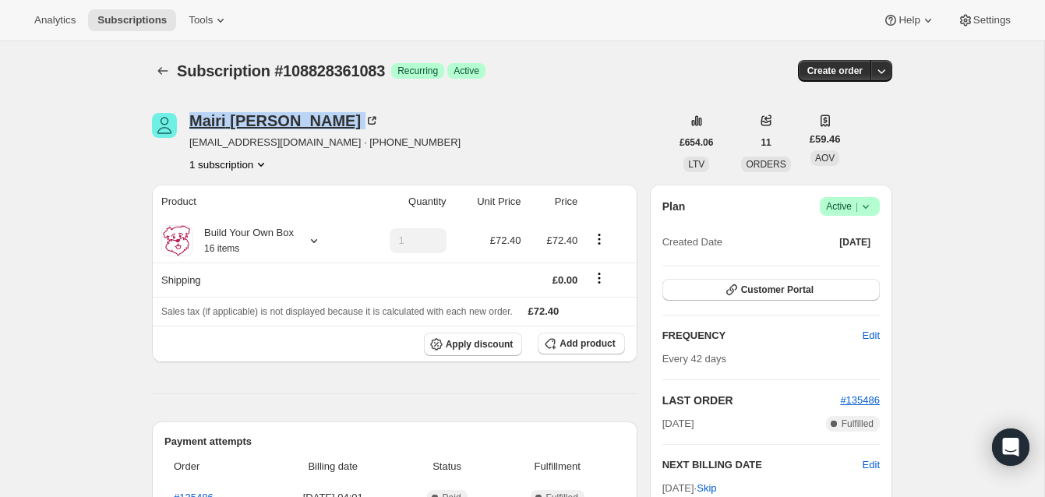 The image size is (1045, 497). Describe the element at coordinates (446, 467) in the screenshot. I see `span: Status` at that location.